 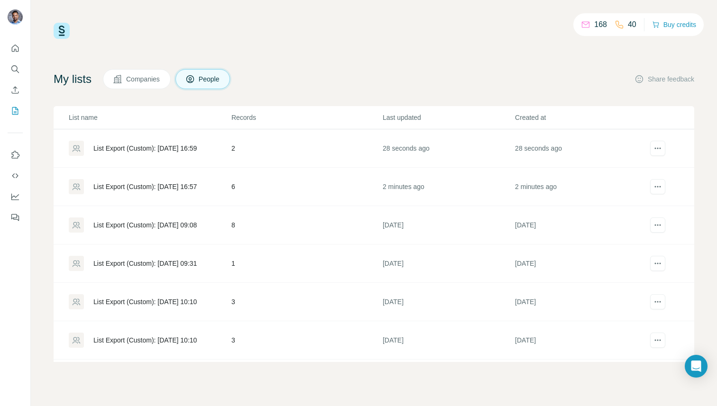 What do you see at coordinates (73, 79) in the screenshot?
I see `h4: My lists` at bounding box center [73, 79].